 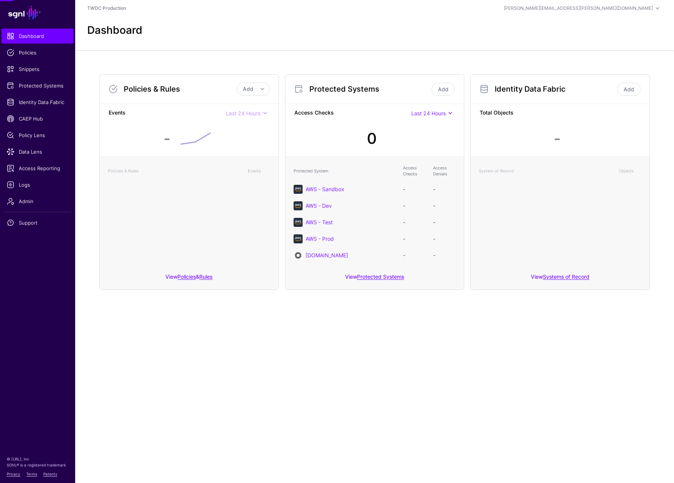 I want to click on a: Policies, so click(x=38, y=53).